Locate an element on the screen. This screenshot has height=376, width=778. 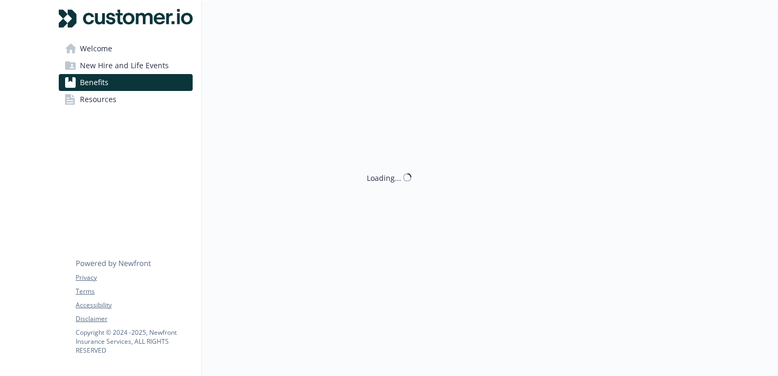
a: Resources is located at coordinates (125, 99).